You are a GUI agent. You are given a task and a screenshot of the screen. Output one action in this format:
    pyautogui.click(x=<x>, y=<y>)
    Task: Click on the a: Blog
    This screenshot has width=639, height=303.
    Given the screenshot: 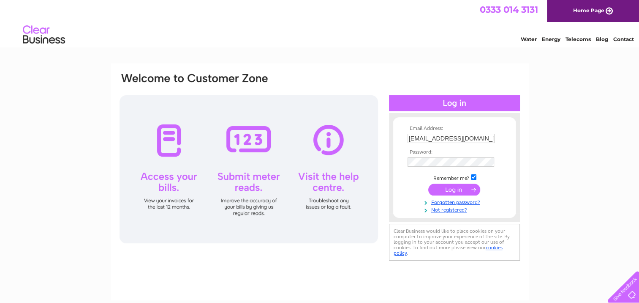 What is the action you would take?
    pyautogui.click(x=602, y=39)
    